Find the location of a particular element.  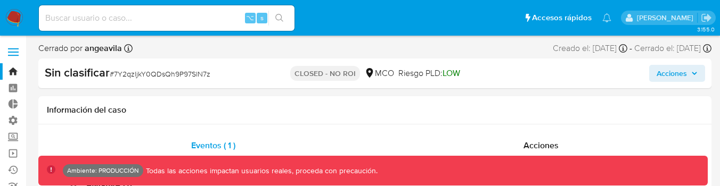

a: Notificaciones is located at coordinates (607, 18).